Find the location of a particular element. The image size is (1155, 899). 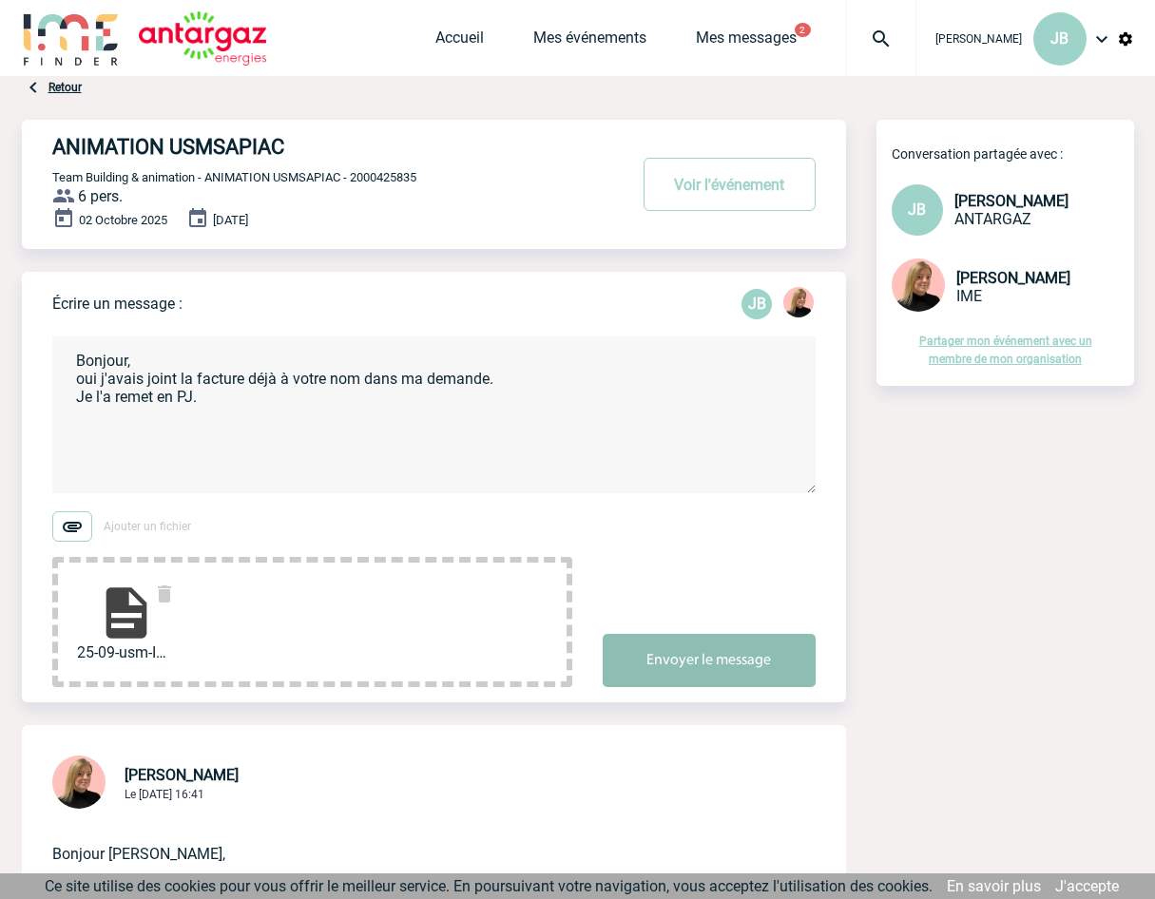

span: 25-09-usm-IDEAL-Meet... is located at coordinates (126, 652).